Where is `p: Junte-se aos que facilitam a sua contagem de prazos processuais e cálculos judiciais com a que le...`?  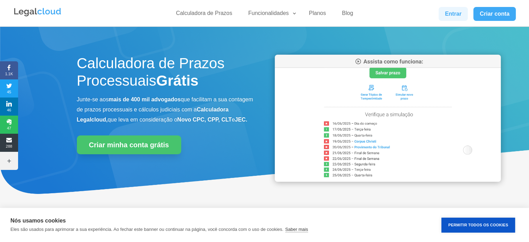 p: Junte-se aos que facilitam a sua contagem de prazos processuais e cálculos judiciais com a que le... is located at coordinates (166, 110).